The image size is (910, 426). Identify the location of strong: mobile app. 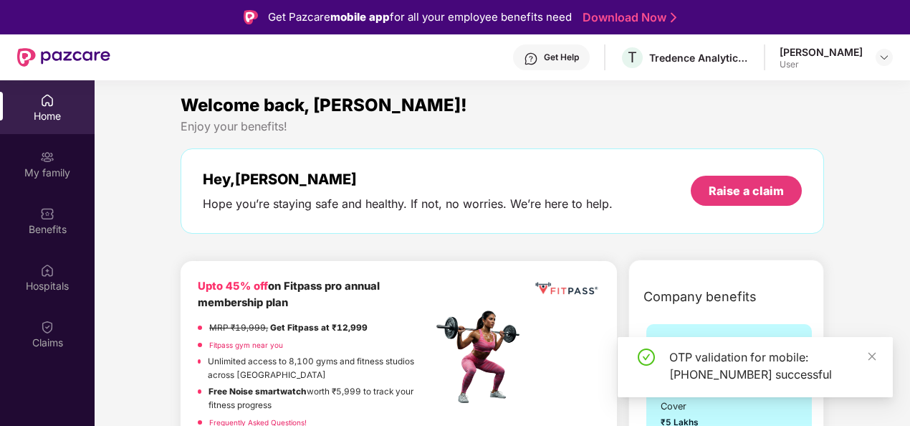
(360, 16).